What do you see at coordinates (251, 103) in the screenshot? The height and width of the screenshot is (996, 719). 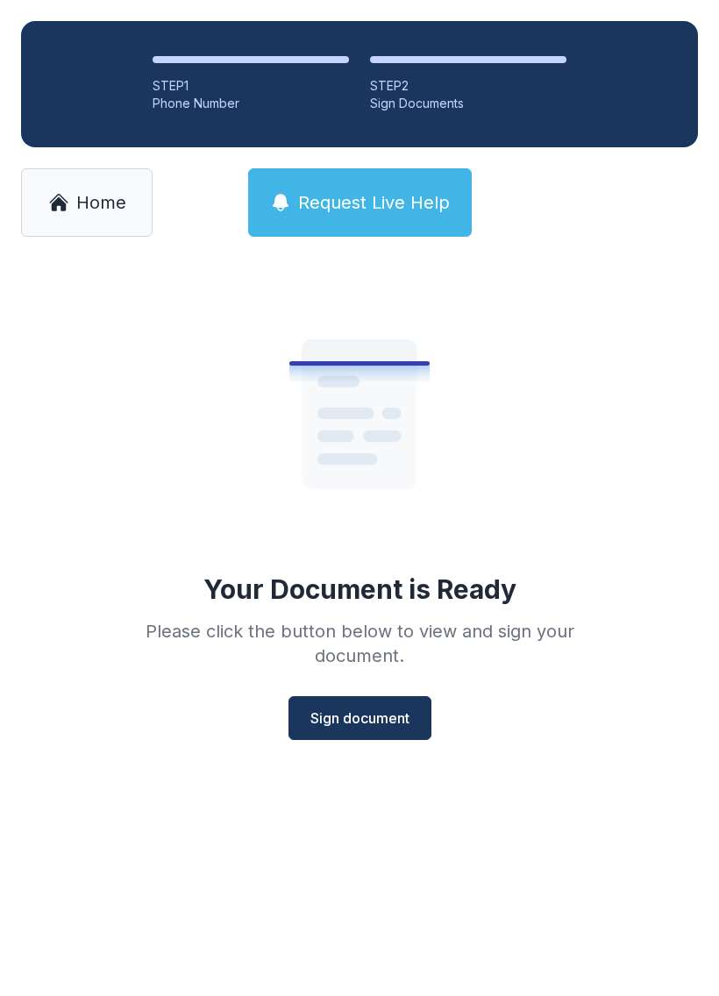 I see `div: Phone Number` at bounding box center [251, 103].